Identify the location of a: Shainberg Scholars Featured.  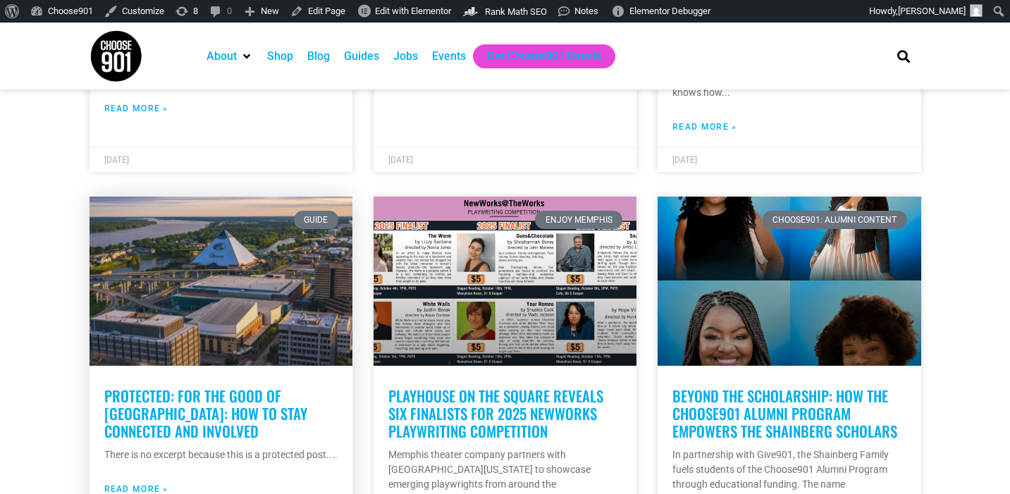
(789, 281).